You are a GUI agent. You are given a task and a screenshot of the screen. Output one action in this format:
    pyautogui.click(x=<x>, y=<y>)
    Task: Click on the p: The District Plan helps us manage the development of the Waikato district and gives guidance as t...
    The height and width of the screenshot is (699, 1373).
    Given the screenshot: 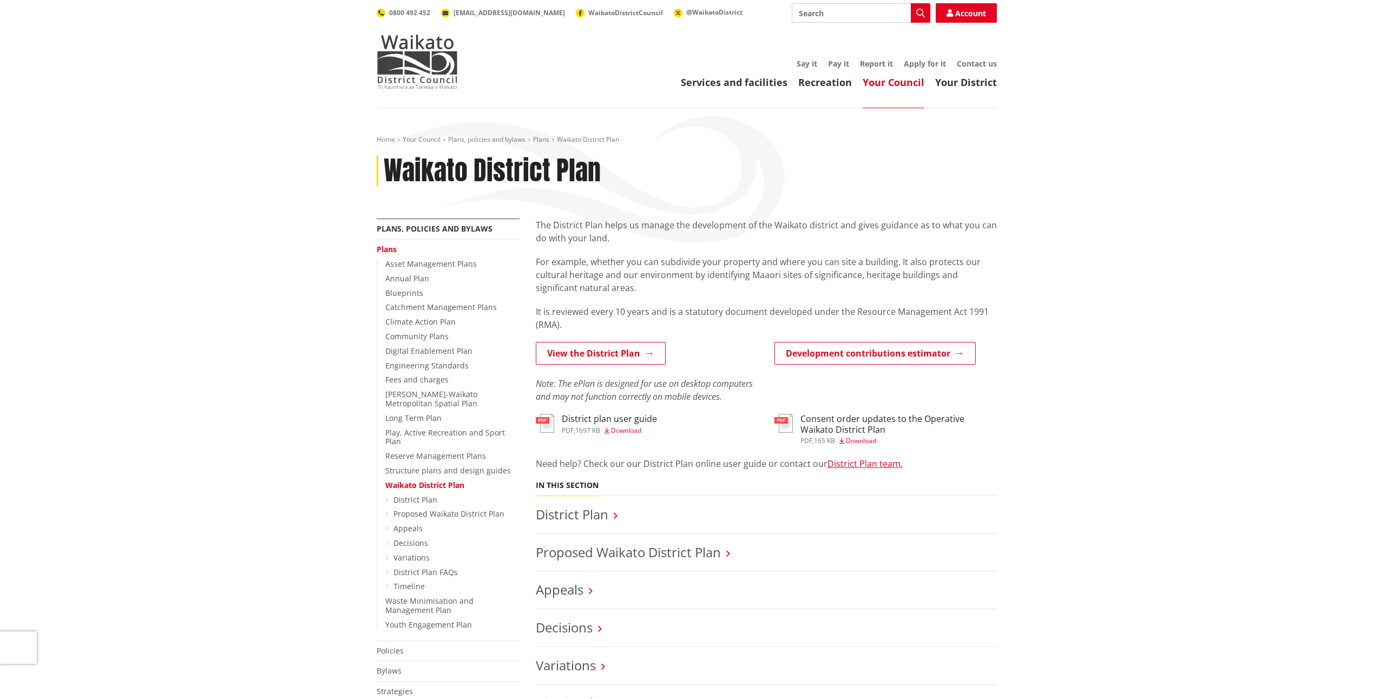 What is the action you would take?
    pyautogui.click(x=766, y=232)
    